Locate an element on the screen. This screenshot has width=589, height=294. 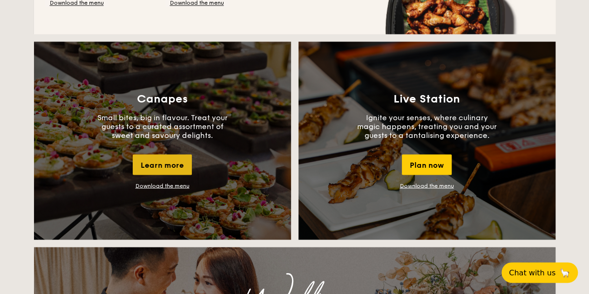
span: Chat with us is located at coordinates (532, 272).